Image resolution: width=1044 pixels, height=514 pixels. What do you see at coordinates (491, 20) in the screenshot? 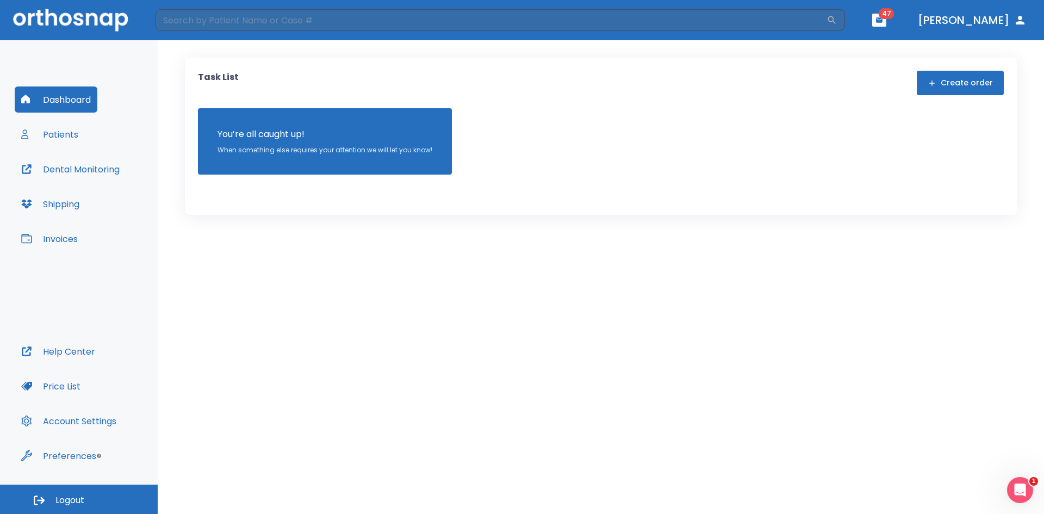
I see `input: Search by Patient Name or Case #` at bounding box center [491, 20].